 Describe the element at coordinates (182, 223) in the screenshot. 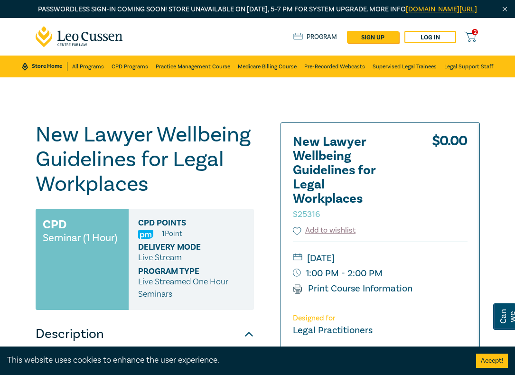

I see `span: CPD Points` at that location.